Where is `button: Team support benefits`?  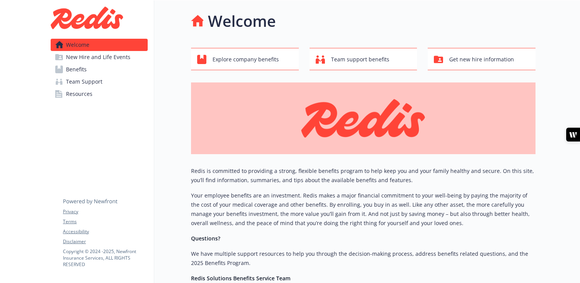
button: Team support benefits is located at coordinates (363, 59).